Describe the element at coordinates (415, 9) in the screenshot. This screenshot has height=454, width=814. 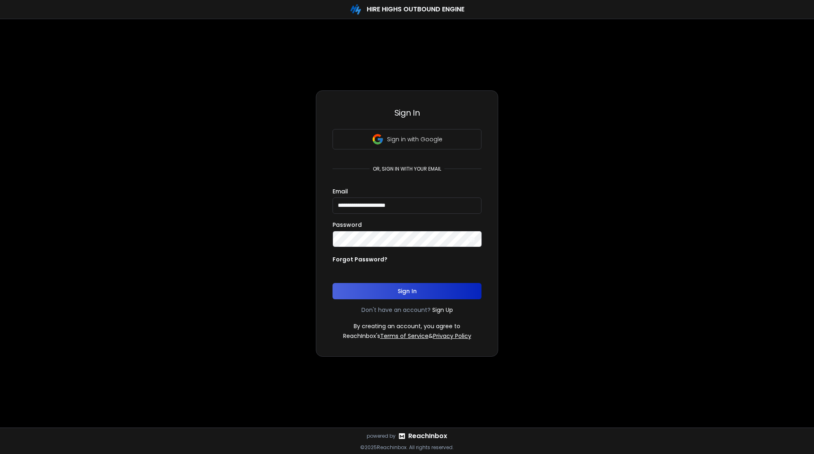
I see `h1: Hire Highs Outbound Engine` at that location.